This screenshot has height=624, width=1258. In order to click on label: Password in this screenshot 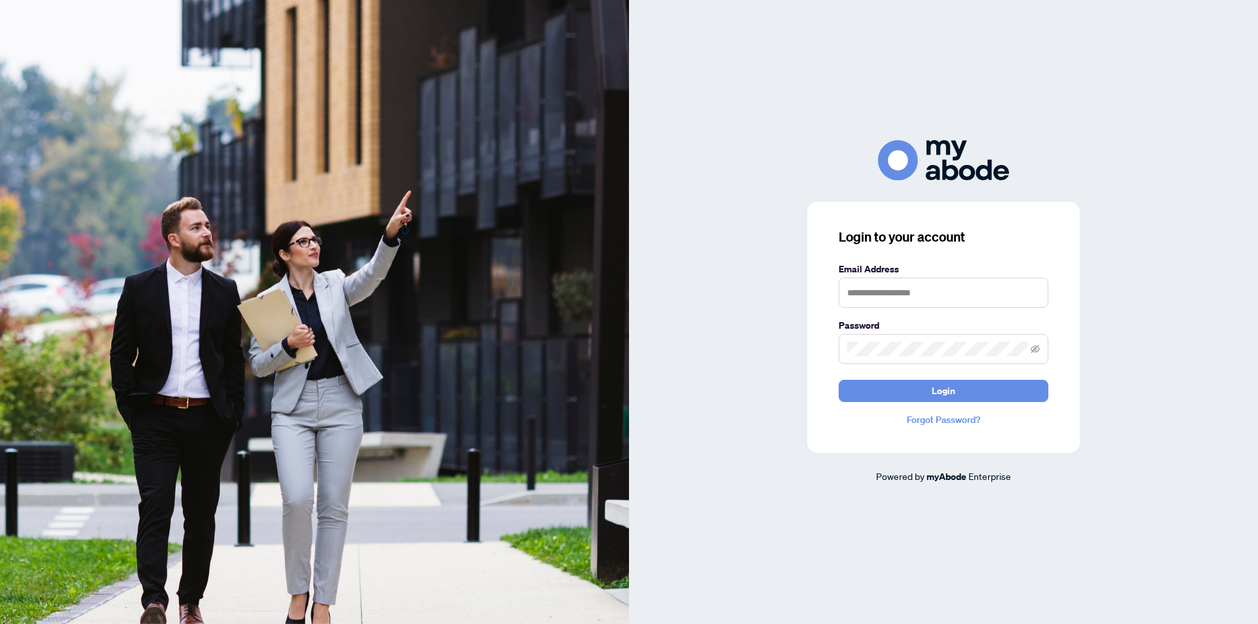, I will do `click(943, 326)`.